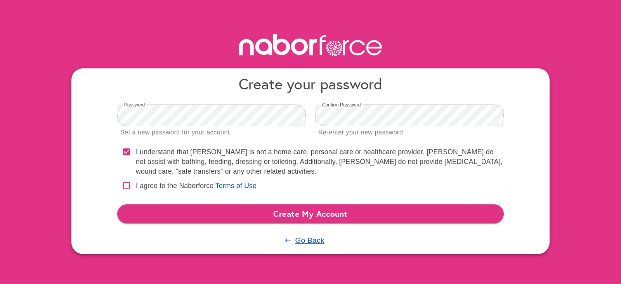 This screenshot has width=621, height=284. I want to click on div: Set a new password for your account, so click(175, 132).